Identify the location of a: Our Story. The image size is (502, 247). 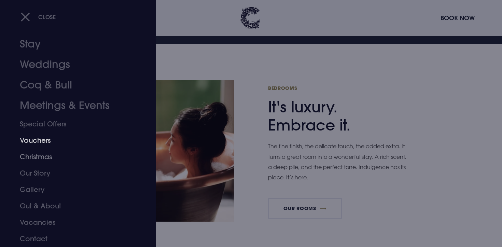
(74, 173).